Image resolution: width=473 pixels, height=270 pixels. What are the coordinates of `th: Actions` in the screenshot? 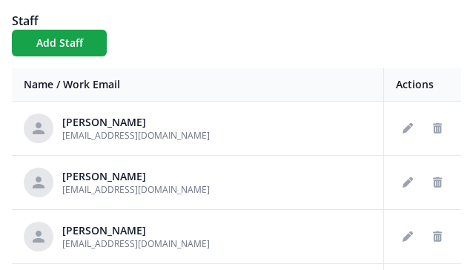 It's located at (422, 84).